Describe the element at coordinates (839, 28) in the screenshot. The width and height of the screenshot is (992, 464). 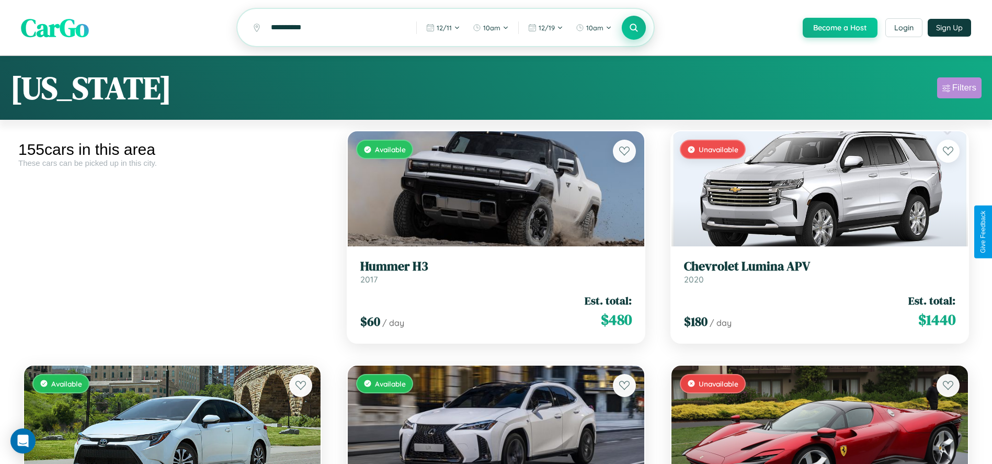
I see `button: Become a Host` at that location.